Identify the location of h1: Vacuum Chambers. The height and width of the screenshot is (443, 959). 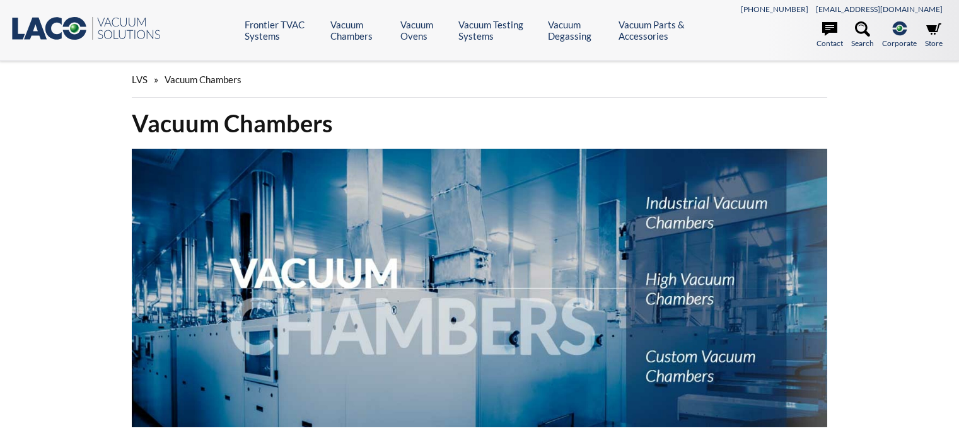
(480, 123).